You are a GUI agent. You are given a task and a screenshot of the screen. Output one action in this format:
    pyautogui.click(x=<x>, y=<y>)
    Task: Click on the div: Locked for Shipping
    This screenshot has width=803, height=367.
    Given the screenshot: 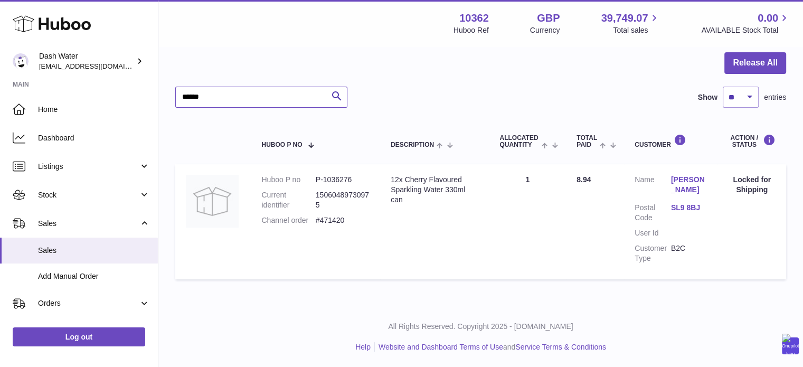 What is the action you would take?
    pyautogui.click(x=751, y=185)
    